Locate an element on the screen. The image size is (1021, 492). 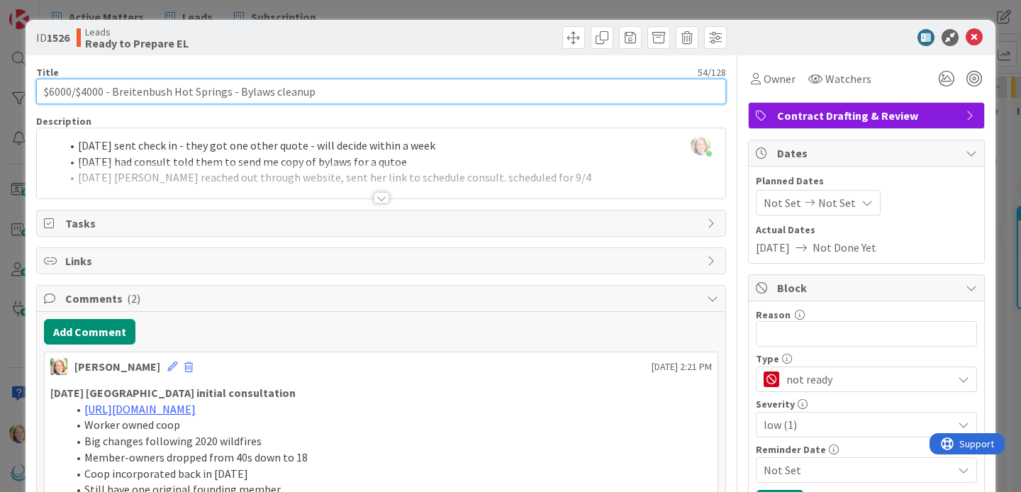
span: not ready is located at coordinates (866, 379).